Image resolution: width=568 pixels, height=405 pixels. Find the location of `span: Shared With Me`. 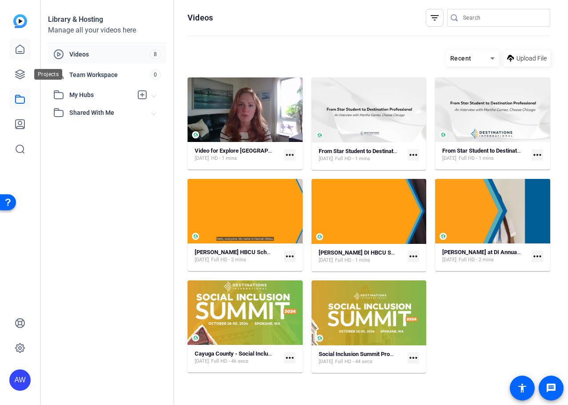

span: Shared With Me is located at coordinates (111, 113).